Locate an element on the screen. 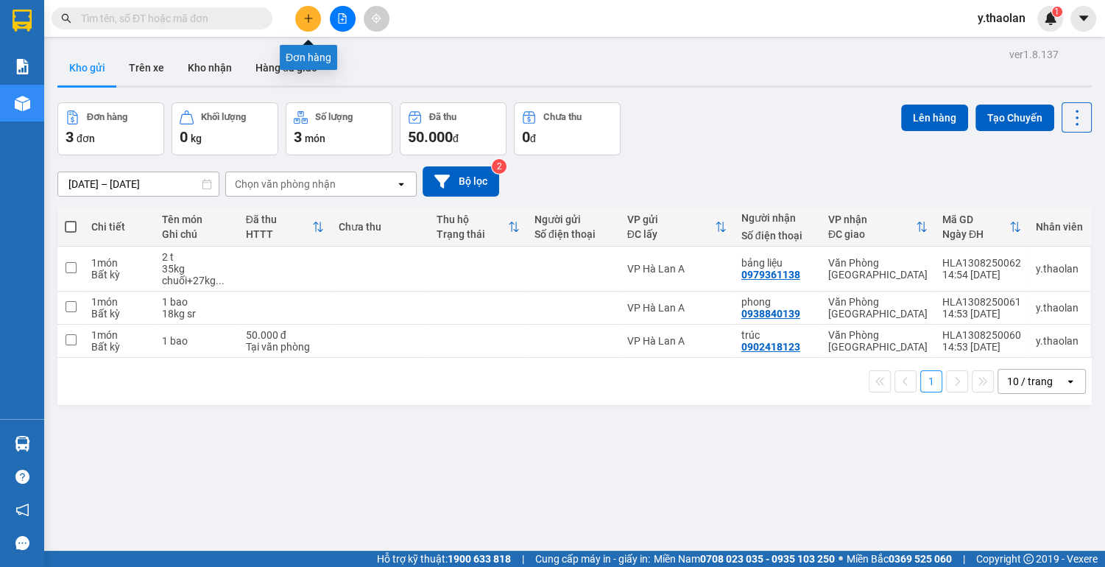 The height and width of the screenshot is (567, 1105). div: ĐC lấy is located at coordinates (671, 234).